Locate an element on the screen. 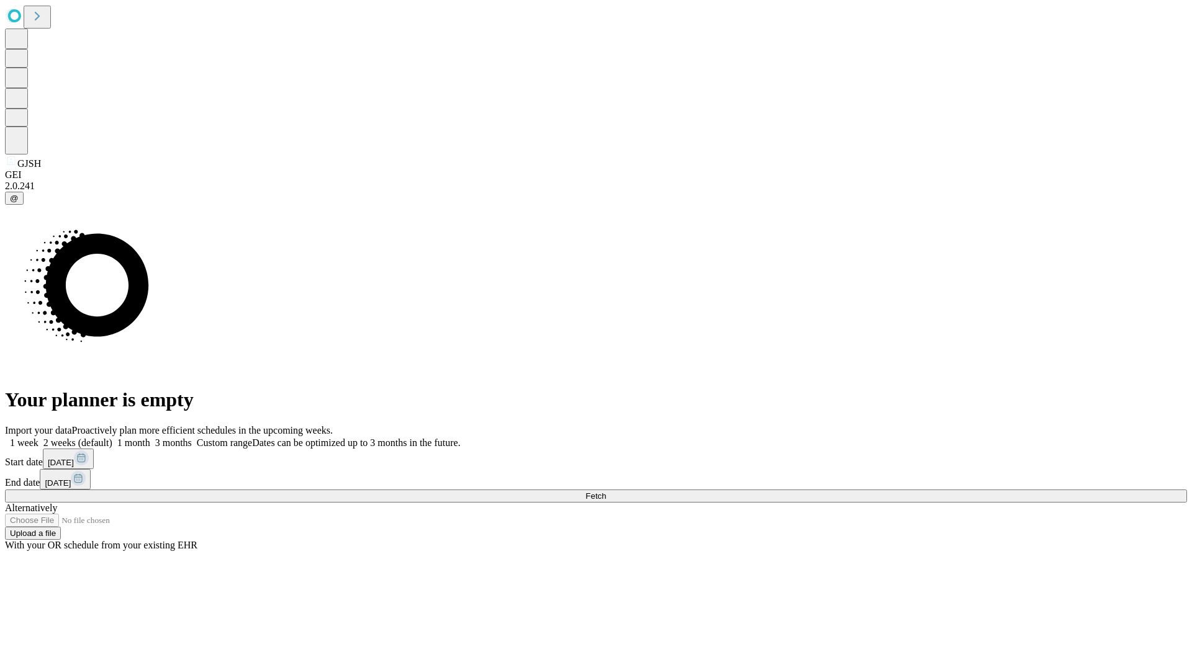 The height and width of the screenshot is (670, 1192). span: Dates can be optimized up to 3 months in the future. is located at coordinates (356, 443).